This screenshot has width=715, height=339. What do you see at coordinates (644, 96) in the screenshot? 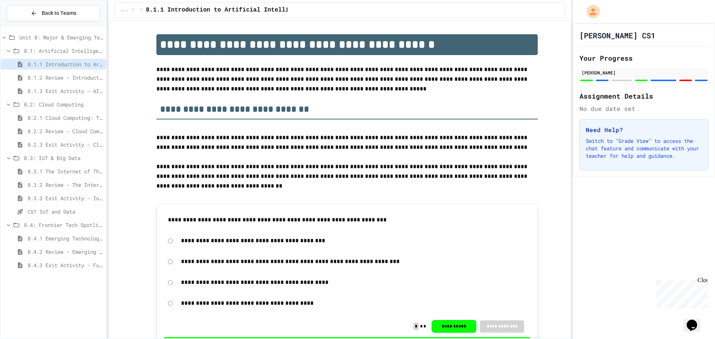
I see `h2: Assignment Details` at bounding box center [644, 96].